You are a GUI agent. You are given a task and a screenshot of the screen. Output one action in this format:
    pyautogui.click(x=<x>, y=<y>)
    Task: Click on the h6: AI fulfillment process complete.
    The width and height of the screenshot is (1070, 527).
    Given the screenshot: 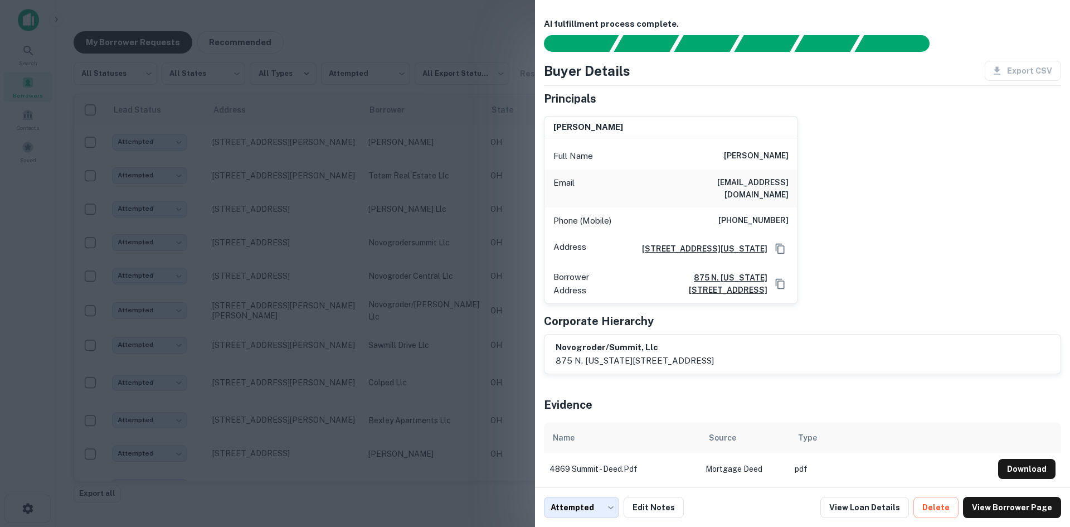 What is the action you would take?
    pyautogui.click(x=803, y=24)
    